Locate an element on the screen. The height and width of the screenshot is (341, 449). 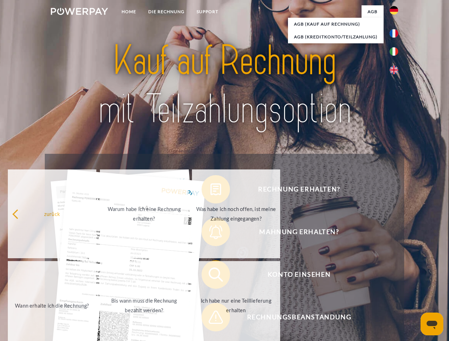
a: Konto einsehen is located at coordinates (294, 275).